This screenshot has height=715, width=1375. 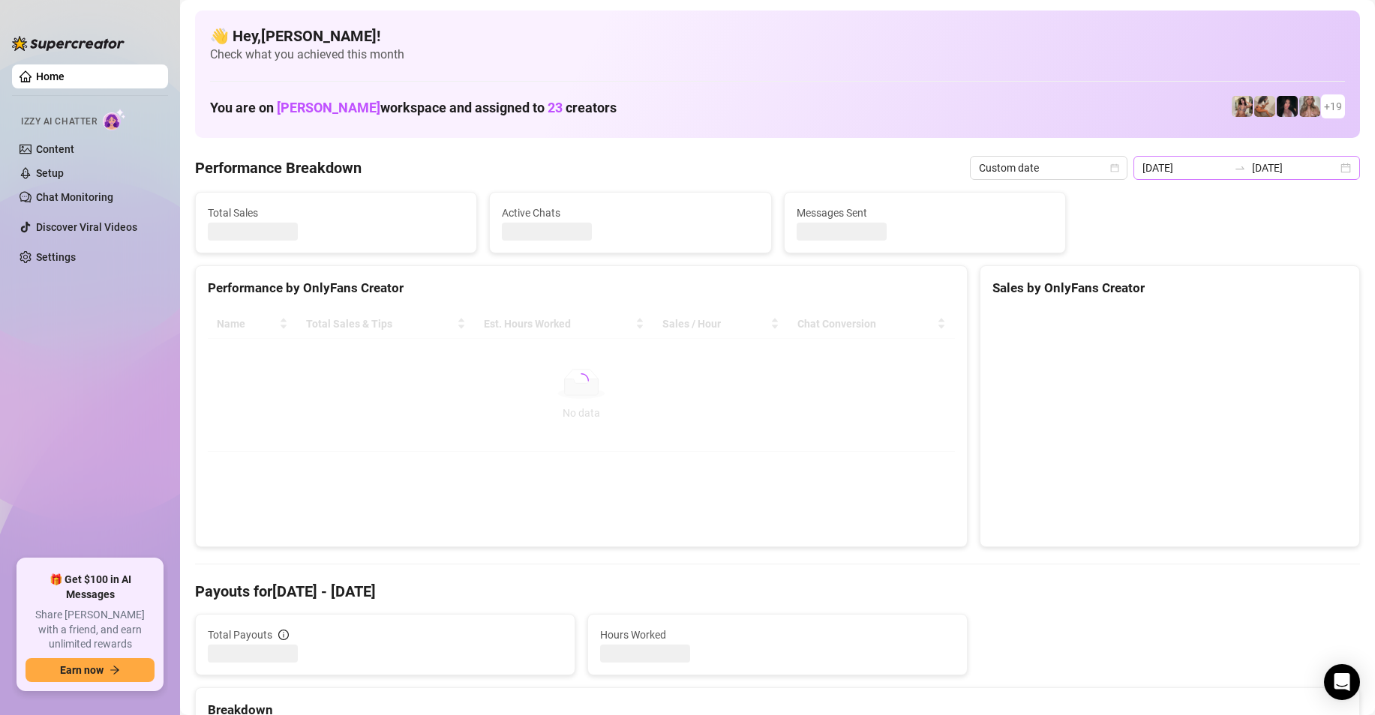 What do you see at coordinates (278, 168) in the screenshot?
I see `h4: Performance Breakdown` at bounding box center [278, 168].